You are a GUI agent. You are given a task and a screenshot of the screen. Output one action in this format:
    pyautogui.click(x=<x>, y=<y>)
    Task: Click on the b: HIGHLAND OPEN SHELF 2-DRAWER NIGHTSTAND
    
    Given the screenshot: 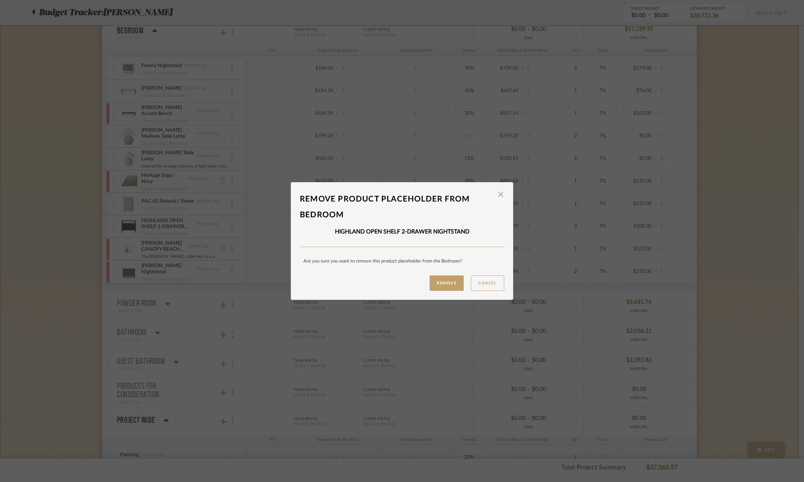 What is the action you would take?
    pyautogui.click(x=402, y=232)
    